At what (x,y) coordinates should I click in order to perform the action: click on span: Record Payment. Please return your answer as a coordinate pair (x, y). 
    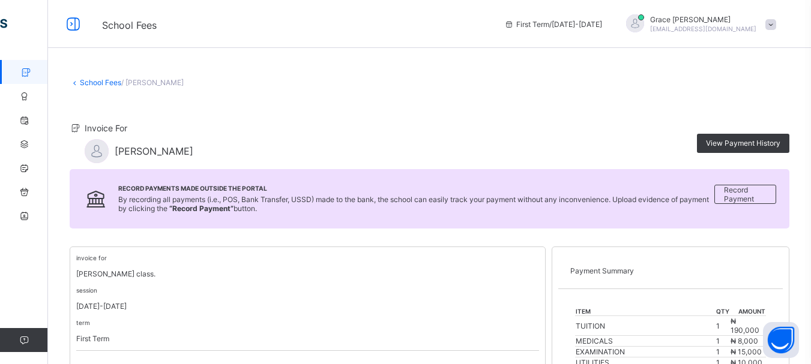
    Looking at the image, I should click on (745, 194).